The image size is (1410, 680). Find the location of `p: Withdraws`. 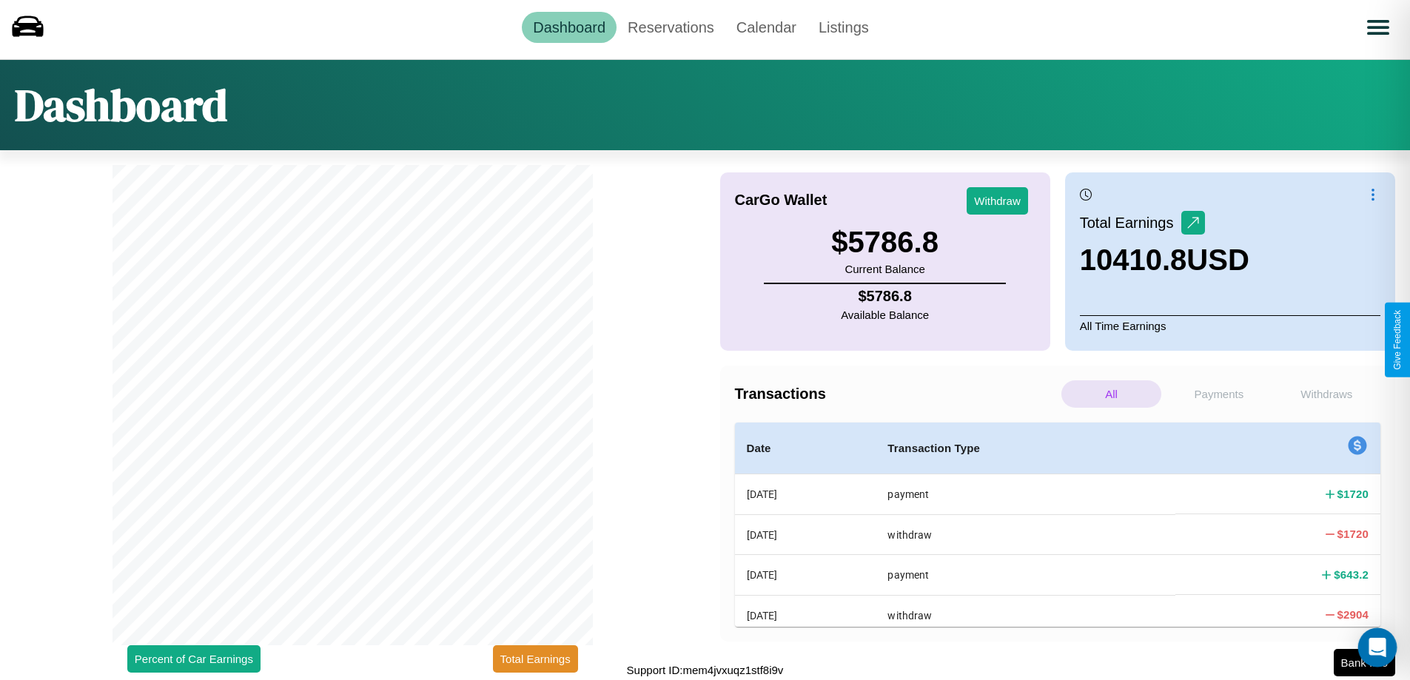

p: Withdraws is located at coordinates (1326, 394).